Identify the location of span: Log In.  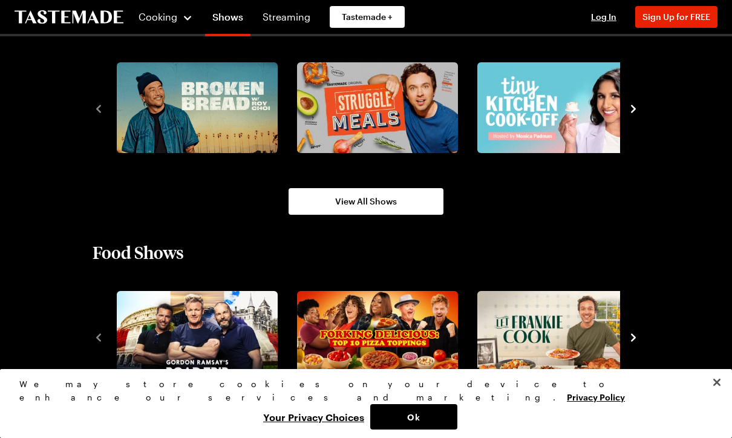
(604, 16).